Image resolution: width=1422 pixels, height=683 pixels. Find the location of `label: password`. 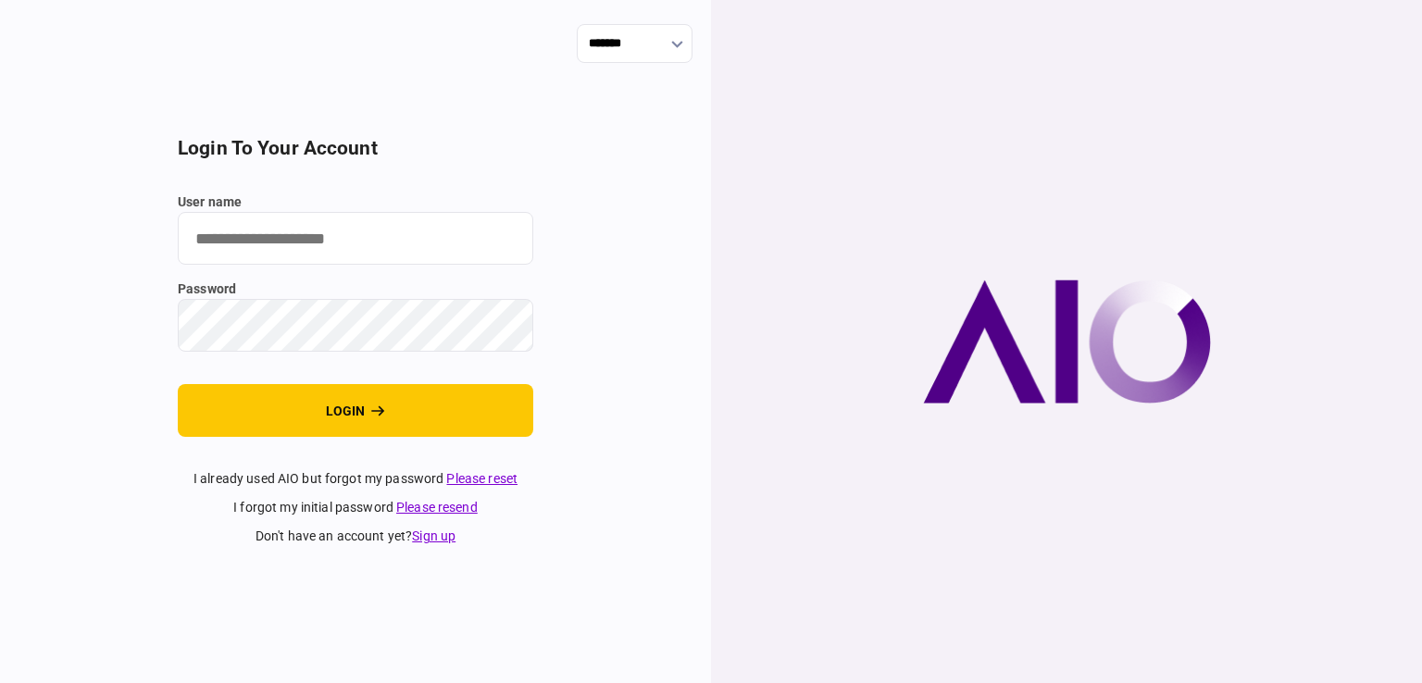

label: password is located at coordinates (356, 289).